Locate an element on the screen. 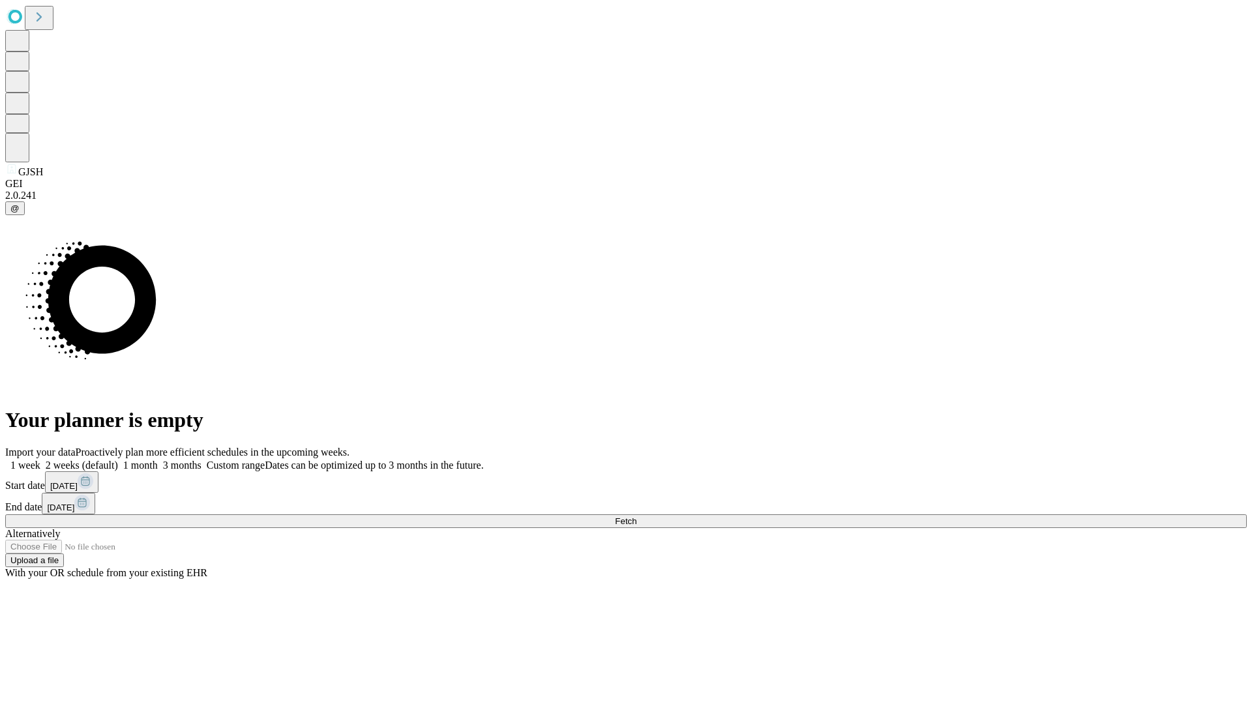  span: 3 months is located at coordinates (182, 465).